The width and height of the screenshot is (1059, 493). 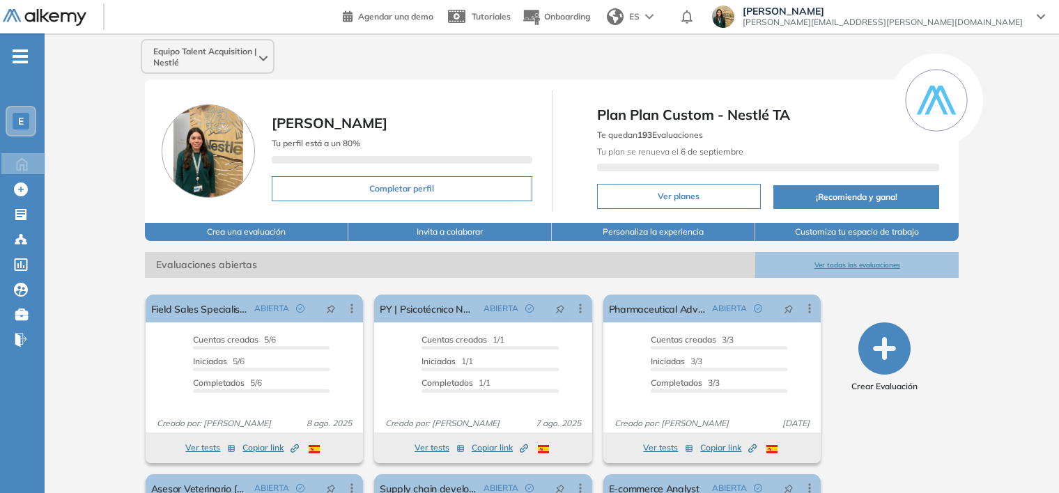 I want to click on button: Ver todas las evaluaciones, so click(x=857, y=265).